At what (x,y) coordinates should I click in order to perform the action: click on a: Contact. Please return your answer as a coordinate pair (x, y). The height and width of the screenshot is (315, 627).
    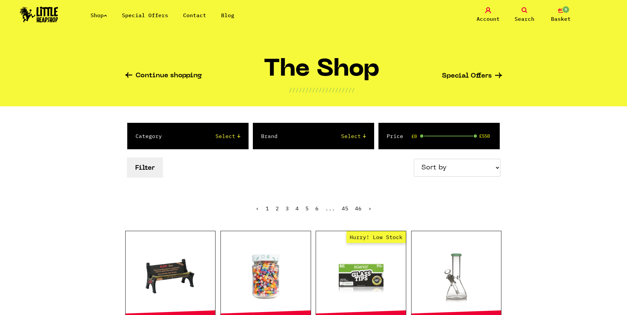
    Looking at the image, I should click on (195, 15).